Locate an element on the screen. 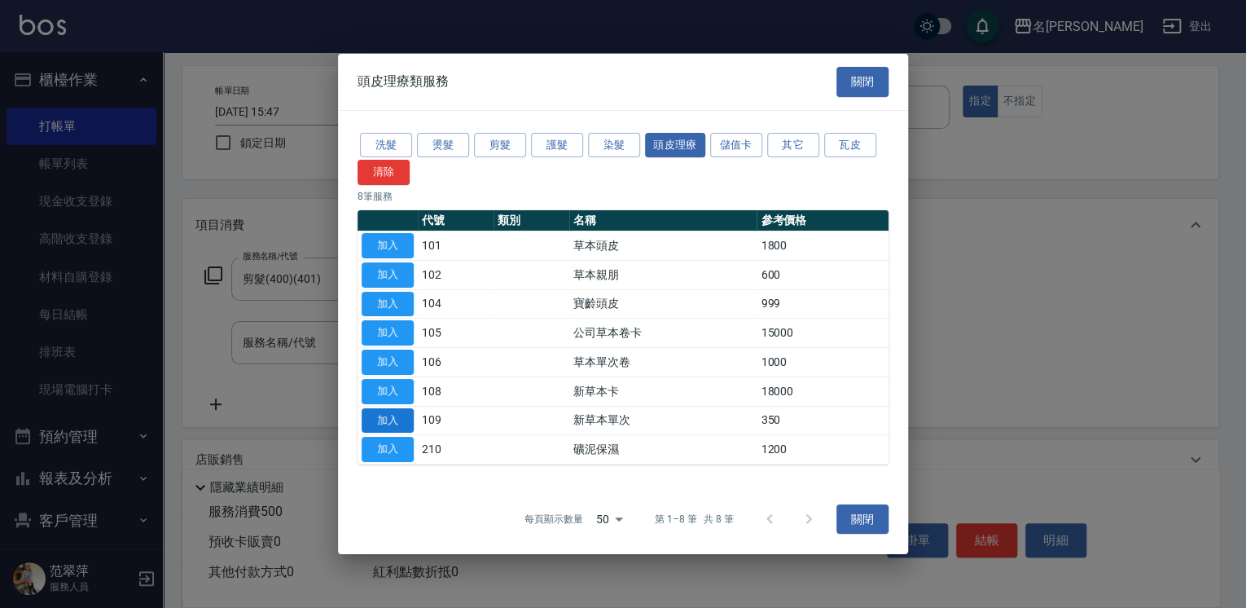  td: 公司草本卷卡 is located at coordinates (663, 333).